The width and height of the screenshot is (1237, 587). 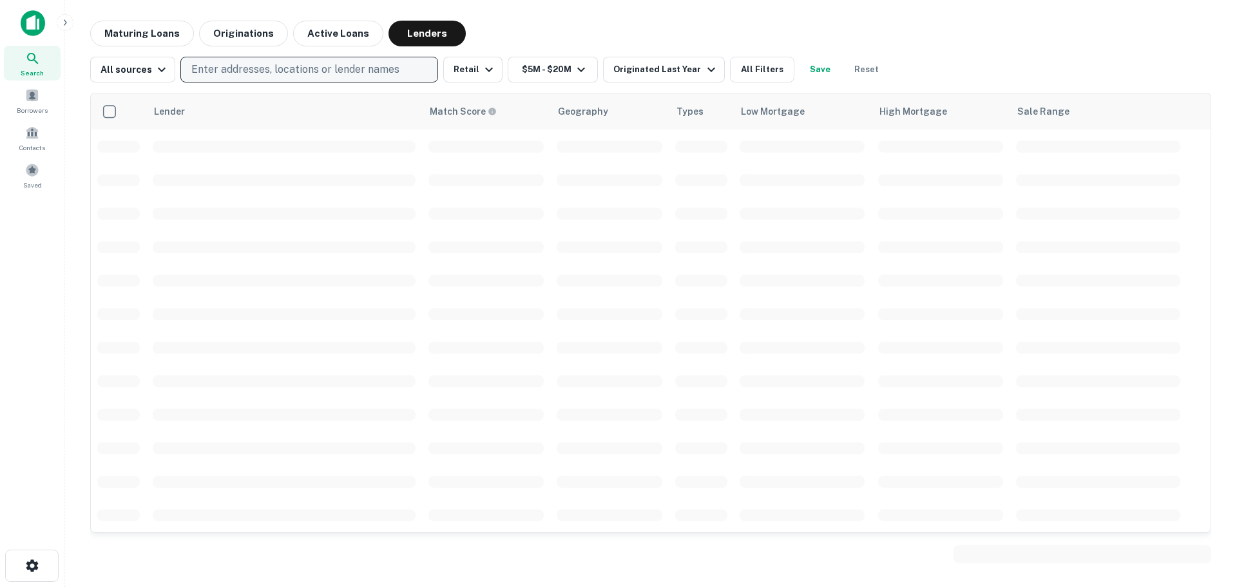 What do you see at coordinates (32, 110) in the screenshot?
I see `span: Borrowers` at bounding box center [32, 110].